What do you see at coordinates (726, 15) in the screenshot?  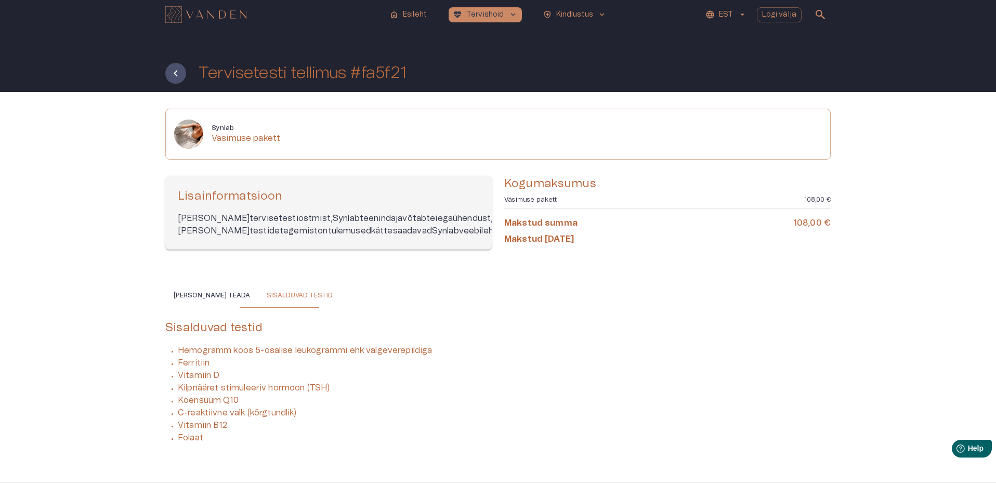 I see `button: EST` at bounding box center [726, 15].